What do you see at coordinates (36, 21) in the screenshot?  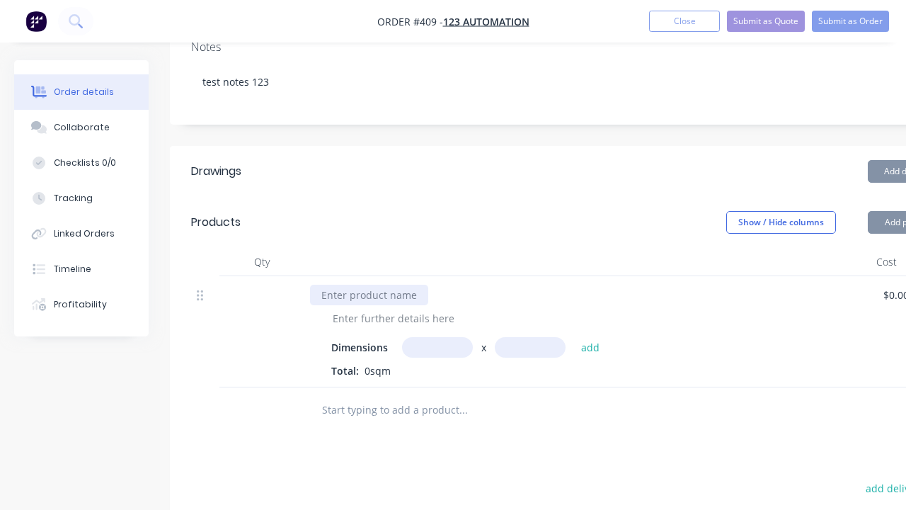 I see `img: Factory` at bounding box center [36, 21].